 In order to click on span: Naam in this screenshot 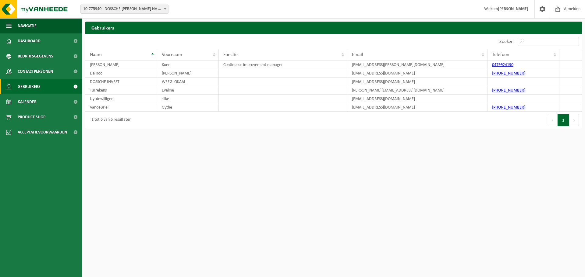, I will do `click(96, 55)`.